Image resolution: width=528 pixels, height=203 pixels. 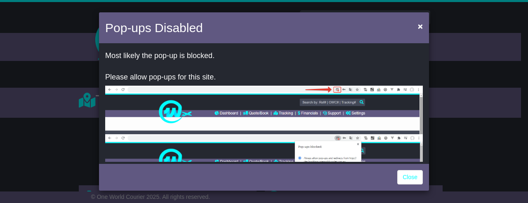 What do you see at coordinates (421, 26) in the screenshot?
I see `button: Close` at bounding box center [421, 26].